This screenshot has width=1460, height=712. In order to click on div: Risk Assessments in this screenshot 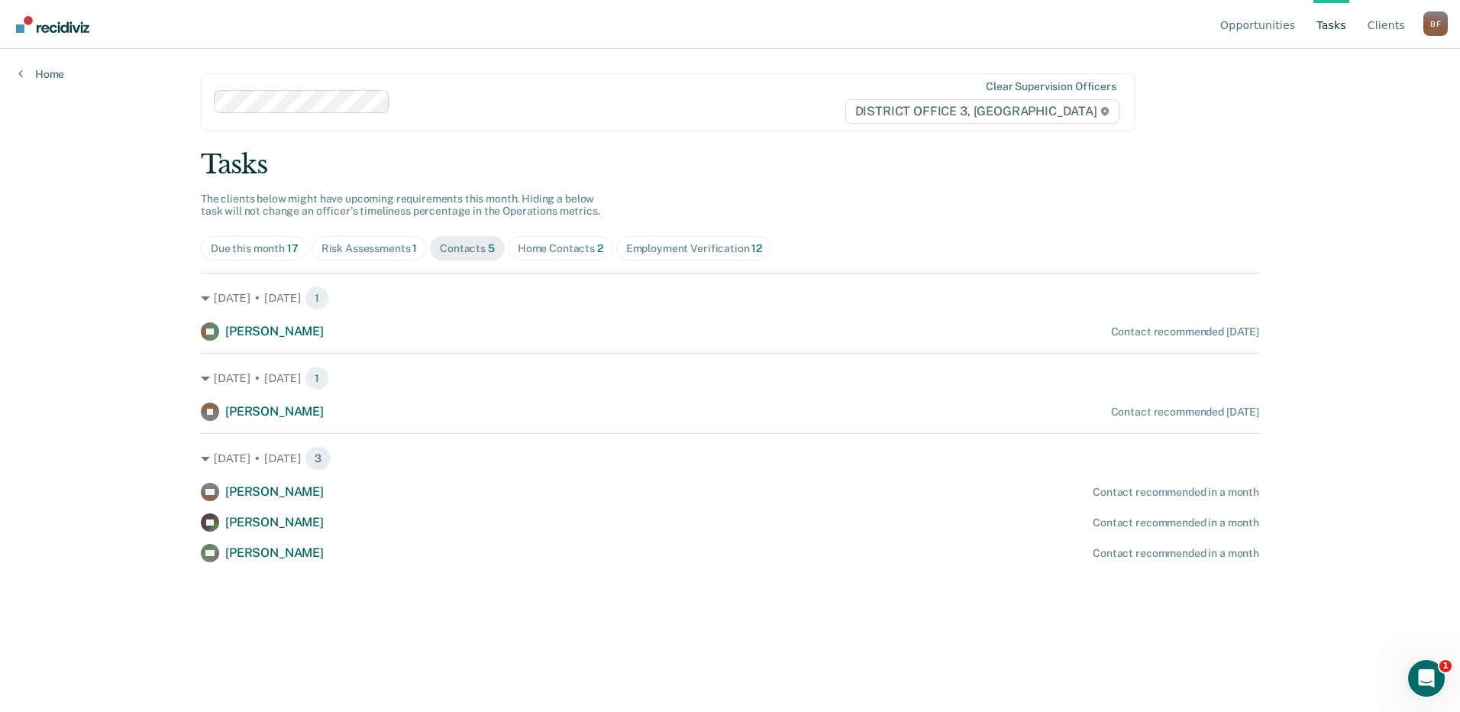, I will do `click(370, 248)`.